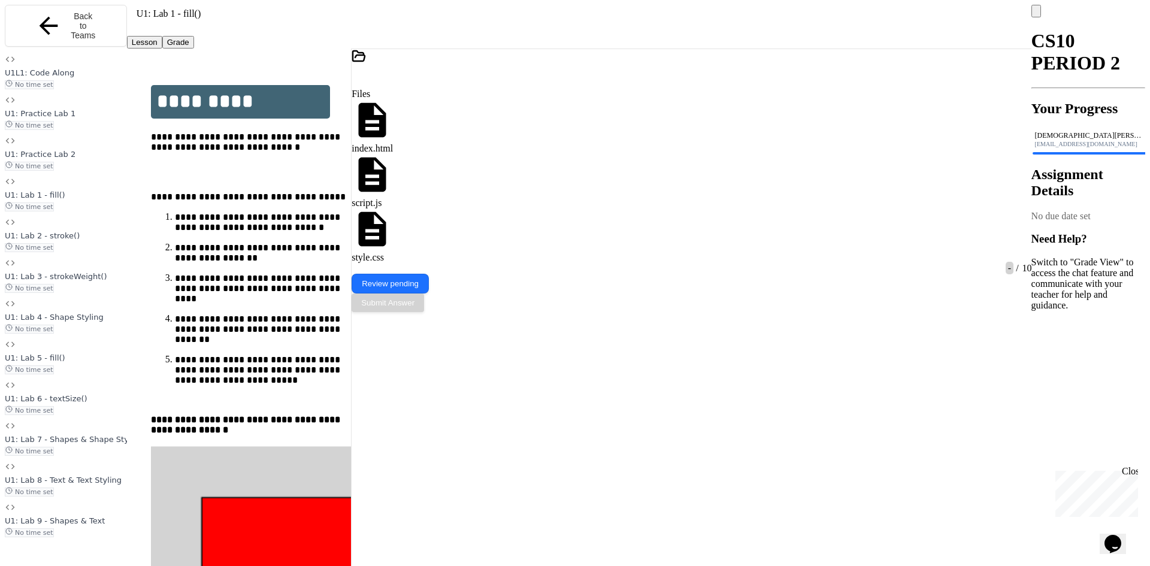 Image resolution: width=1150 pixels, height=566 pixels. What do you see at coordinates (388, 302) in the screenshot?
I see `button: Submit Answer` at bounding box center [388, 302].